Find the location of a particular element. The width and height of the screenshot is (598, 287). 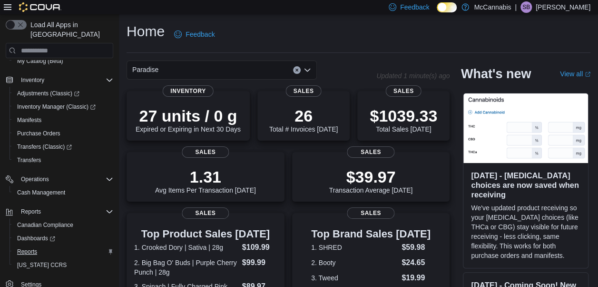

dd: $59.98 is located at coordinates (416, 247).